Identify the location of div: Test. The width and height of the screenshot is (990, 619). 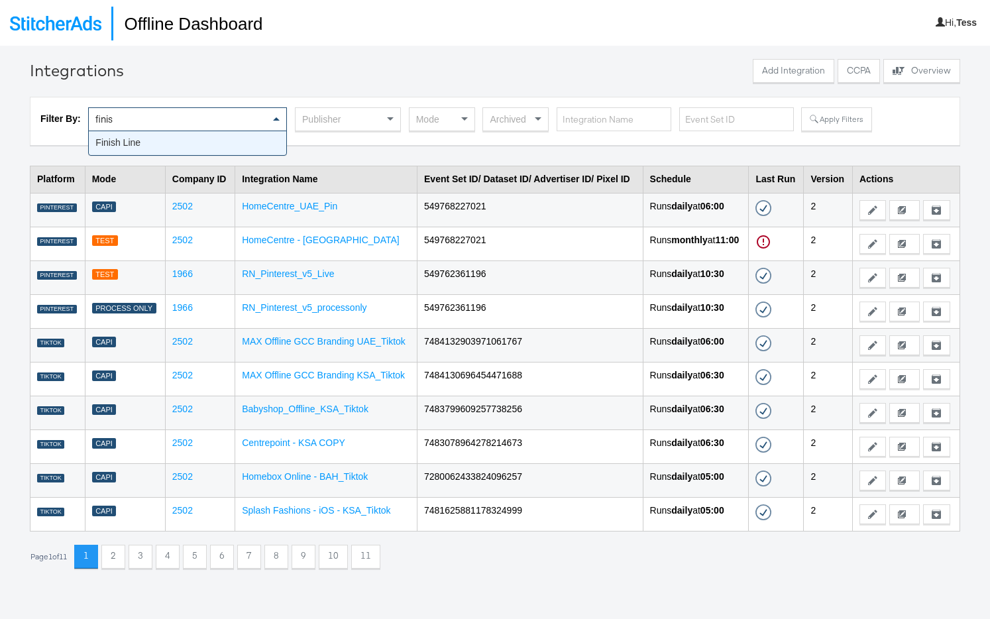
(105, 274).